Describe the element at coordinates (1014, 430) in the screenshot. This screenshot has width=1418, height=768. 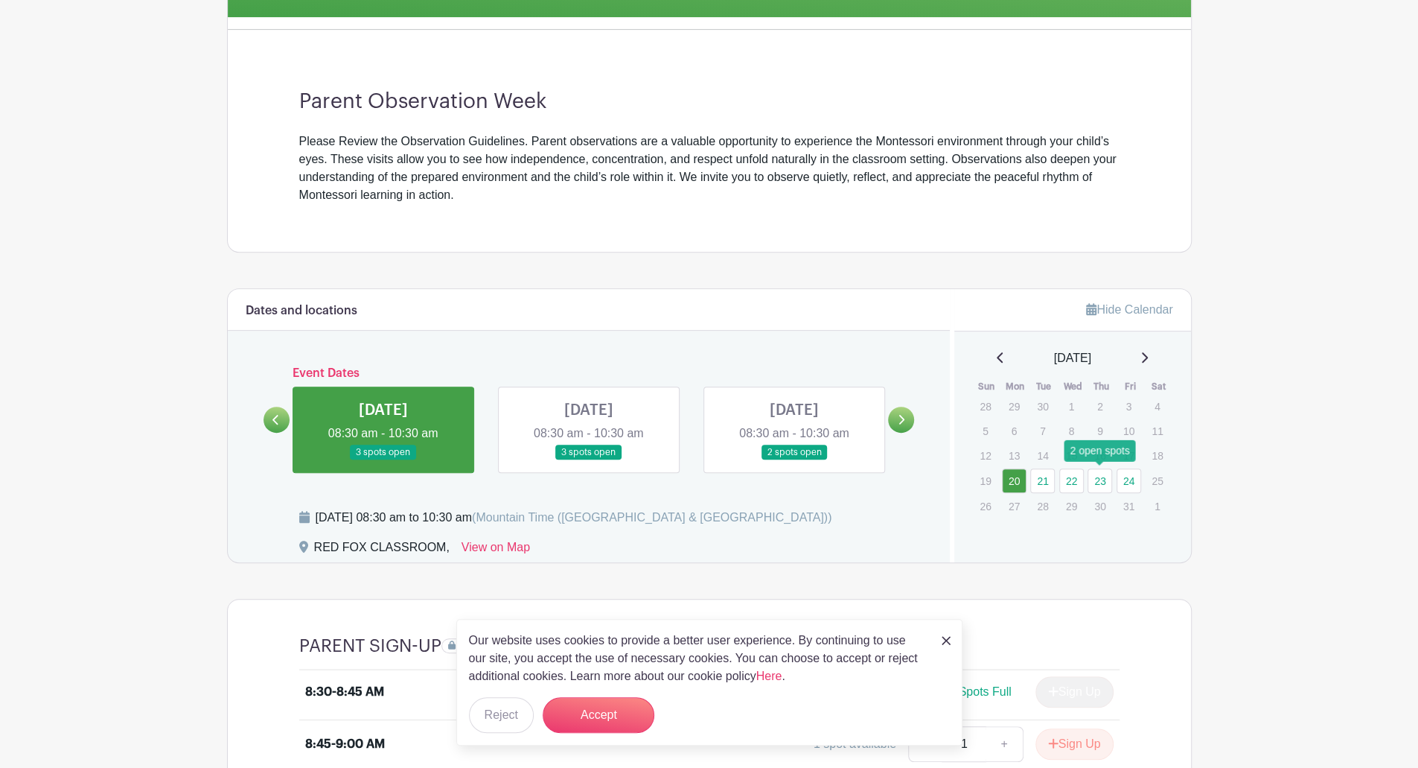
I see `p: 6` at that location.